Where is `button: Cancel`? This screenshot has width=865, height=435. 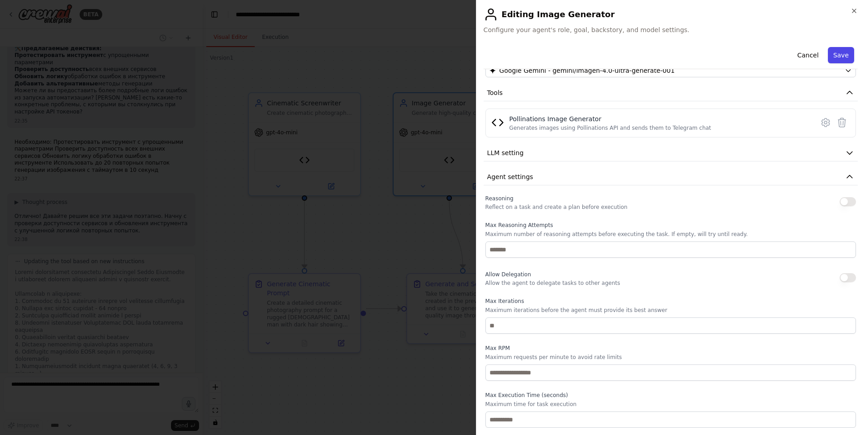
button: Cancel is located at coordinates (807, 55).